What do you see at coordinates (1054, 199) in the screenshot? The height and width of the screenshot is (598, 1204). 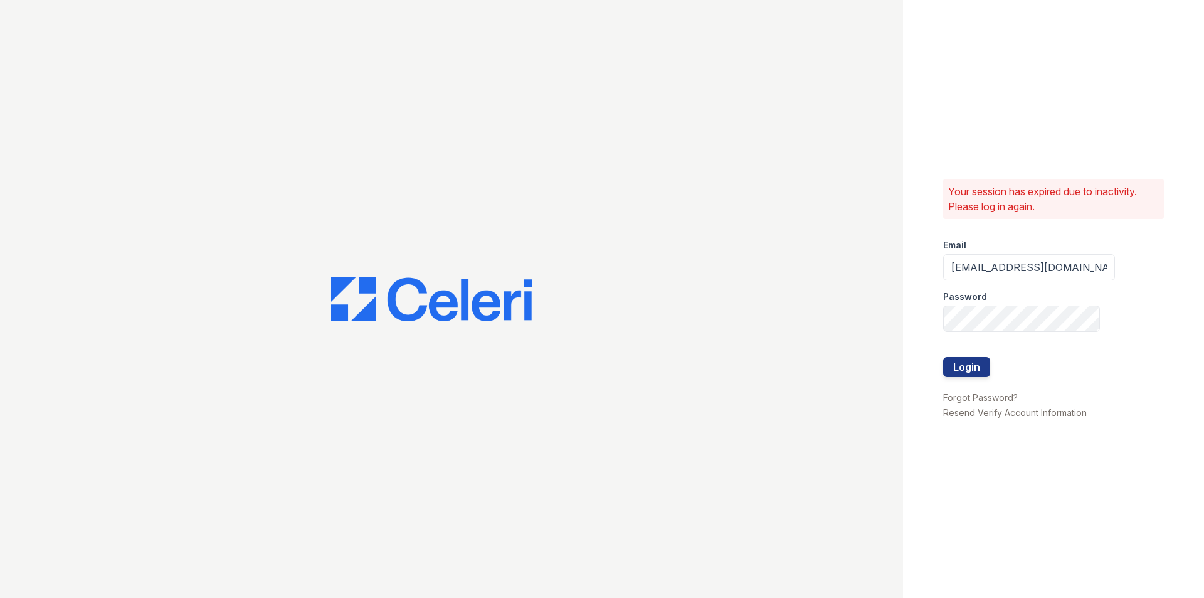 I see `p: Your session has expired due to inactivity. Please log in again.` at bounding box center [1054, 199].